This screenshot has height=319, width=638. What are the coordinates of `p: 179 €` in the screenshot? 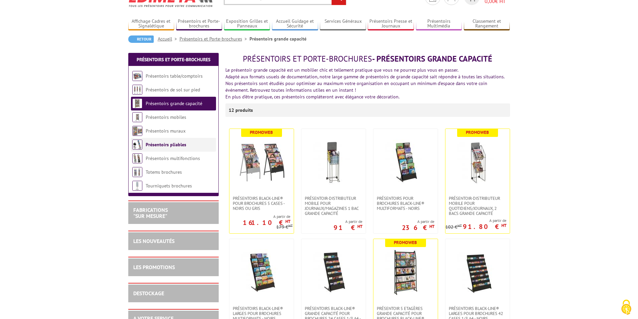 It's located at (284, 227).